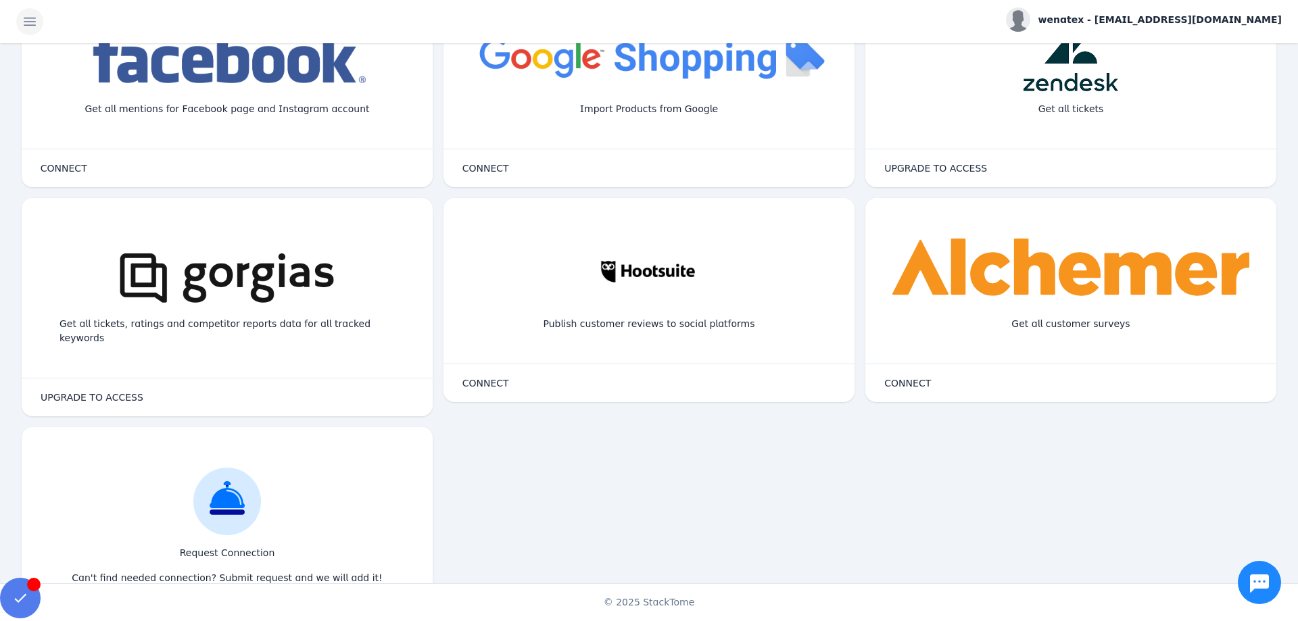  What do you see at coordinates (1071, 57) in the screenshot?
I see `img: zendesk.png` at bounding box center [1071, 57].